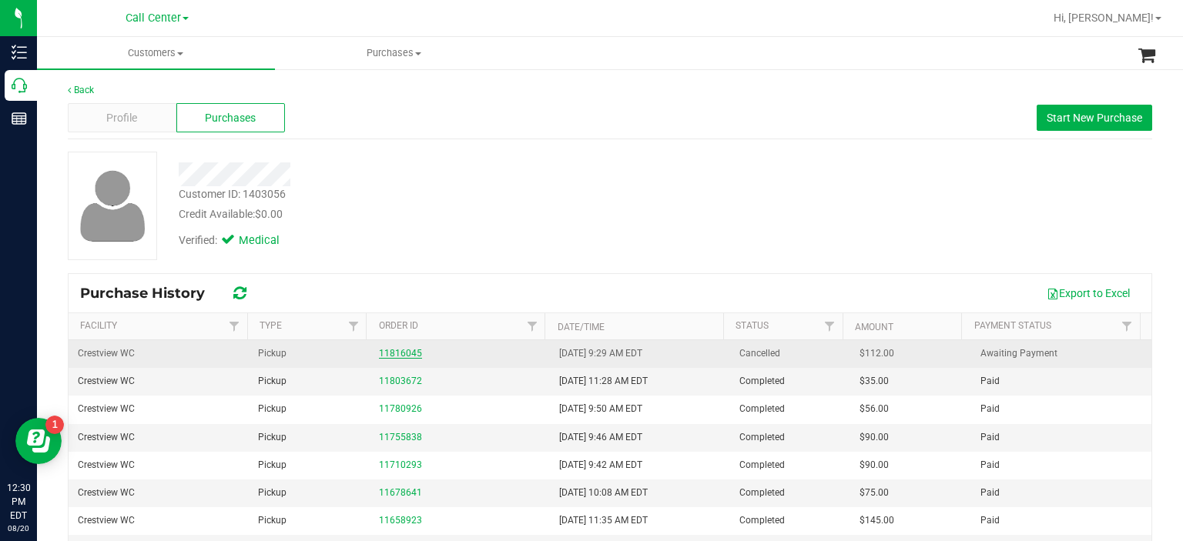 The width and height of the screenshot is (1183, 541). What do you see at coordinates (1013, 326) in the screenshot?
I see `a: Payment Status` at bounding box center [1013, 326].